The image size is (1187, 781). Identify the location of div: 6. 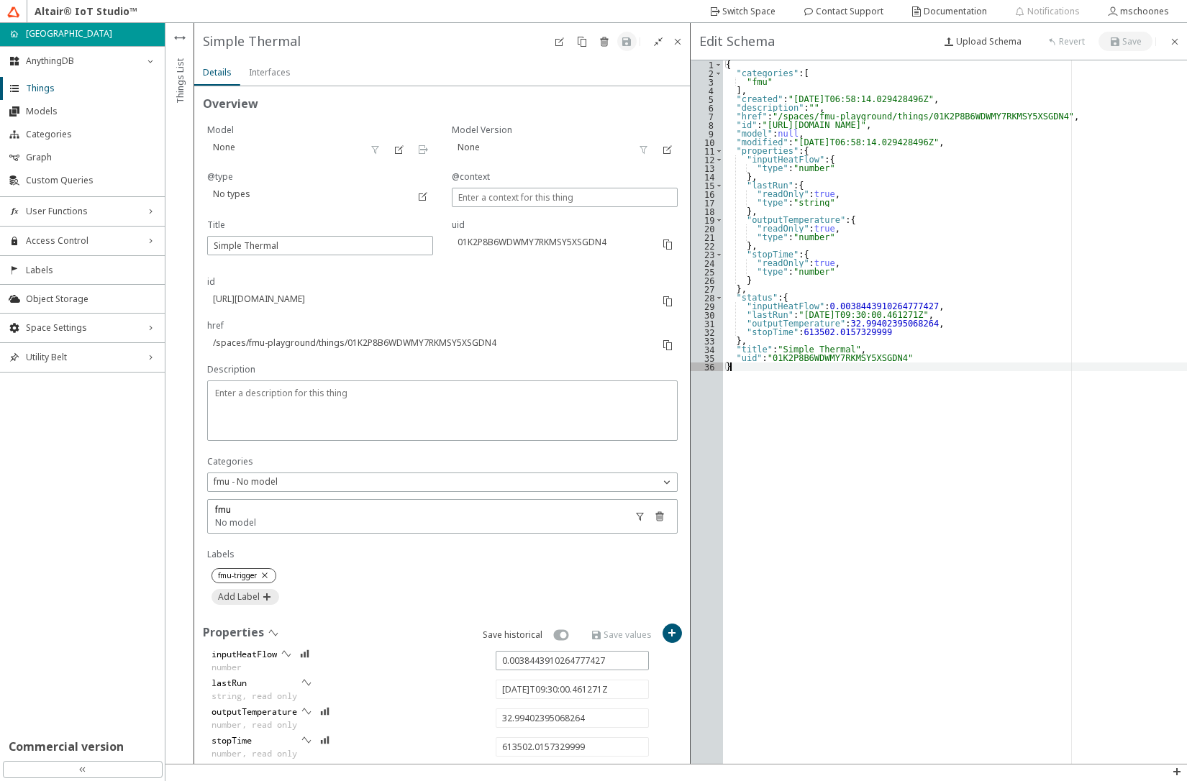
(706, 108).